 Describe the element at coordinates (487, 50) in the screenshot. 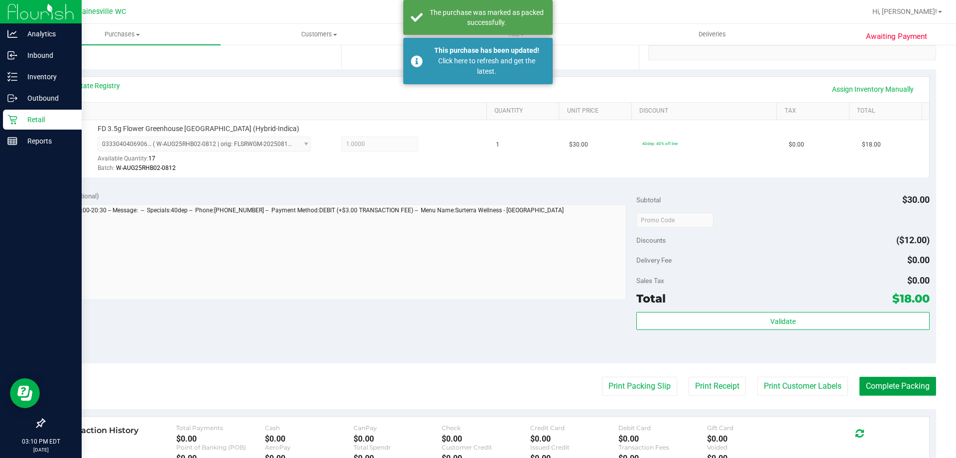

I see `div: This purchase has been updated!` at that location.